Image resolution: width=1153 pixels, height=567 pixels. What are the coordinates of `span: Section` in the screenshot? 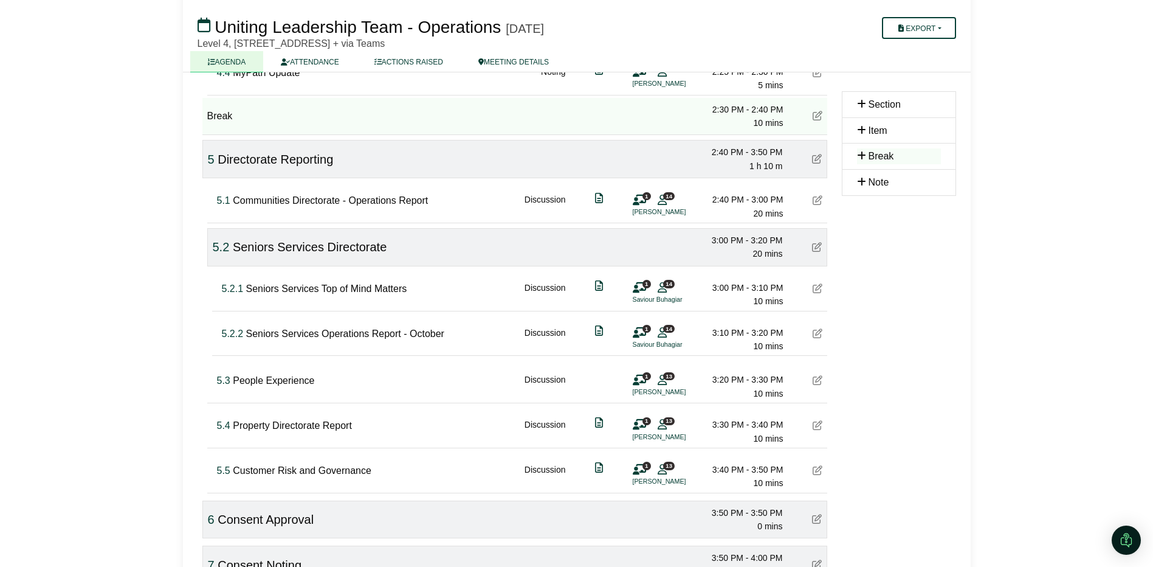 It's located at (884, 104).